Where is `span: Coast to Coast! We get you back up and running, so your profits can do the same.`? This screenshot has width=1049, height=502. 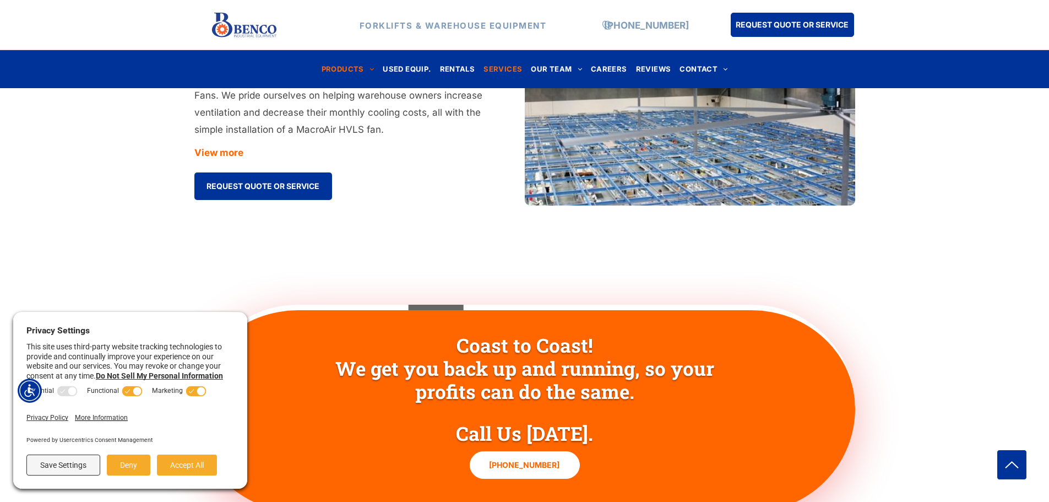
span: Coast to Coast! We get you back up and running, so your profits can do the same. is located at coordinates (525, 368).